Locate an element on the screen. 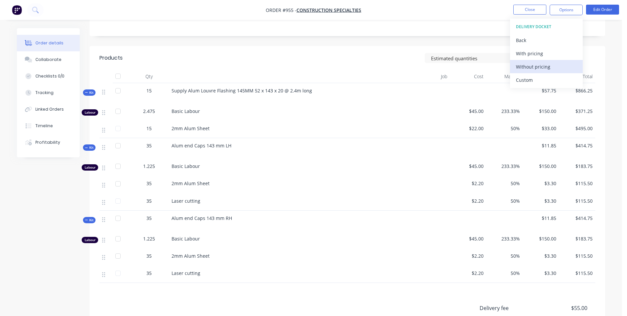  span: Construction Specialties is located at coordinates (329, 10).